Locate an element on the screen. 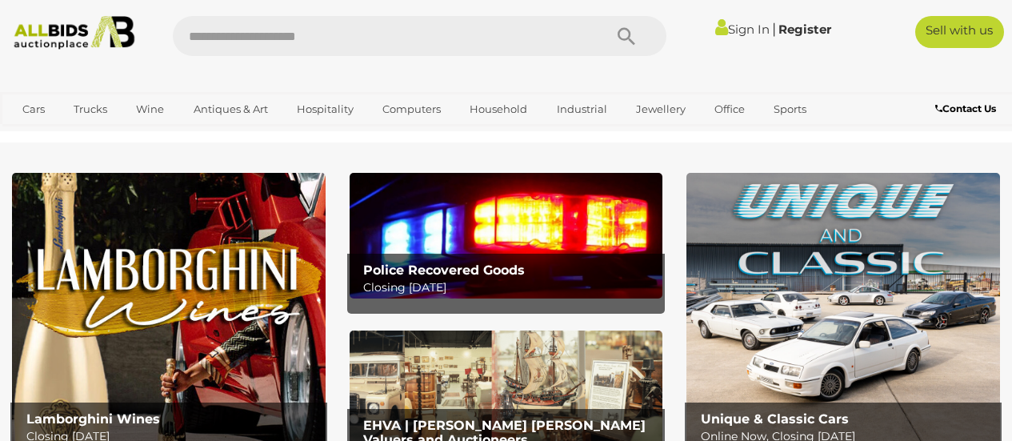  a: Antiques & Art is located at coordinates (230, 109).